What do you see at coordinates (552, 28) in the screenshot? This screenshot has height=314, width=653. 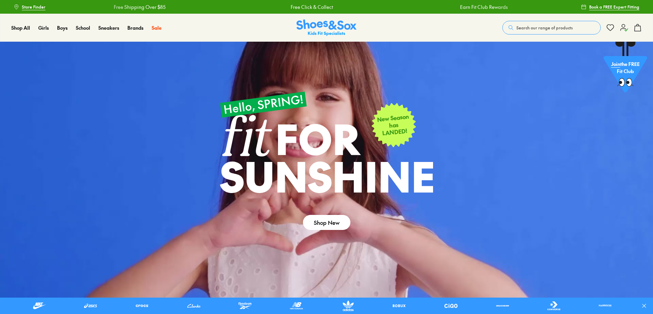 I see `button: Search our range of products` at bounding box center [552, 28].